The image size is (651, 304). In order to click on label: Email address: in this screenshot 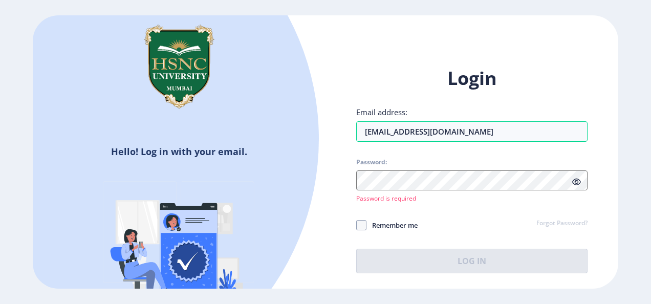, I will do `click(382, 112)`.